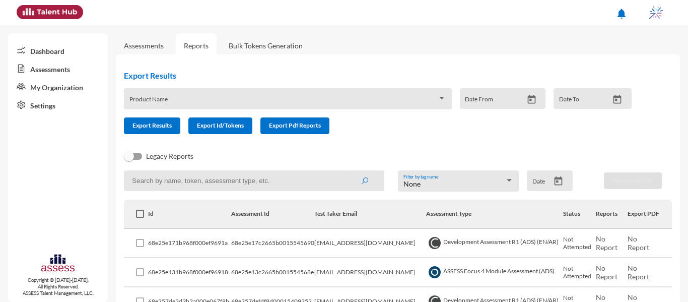 This screenshot has width=688, height=302. I want to click on td: 68e25e13c2665b001554568e, so click(272, 272).